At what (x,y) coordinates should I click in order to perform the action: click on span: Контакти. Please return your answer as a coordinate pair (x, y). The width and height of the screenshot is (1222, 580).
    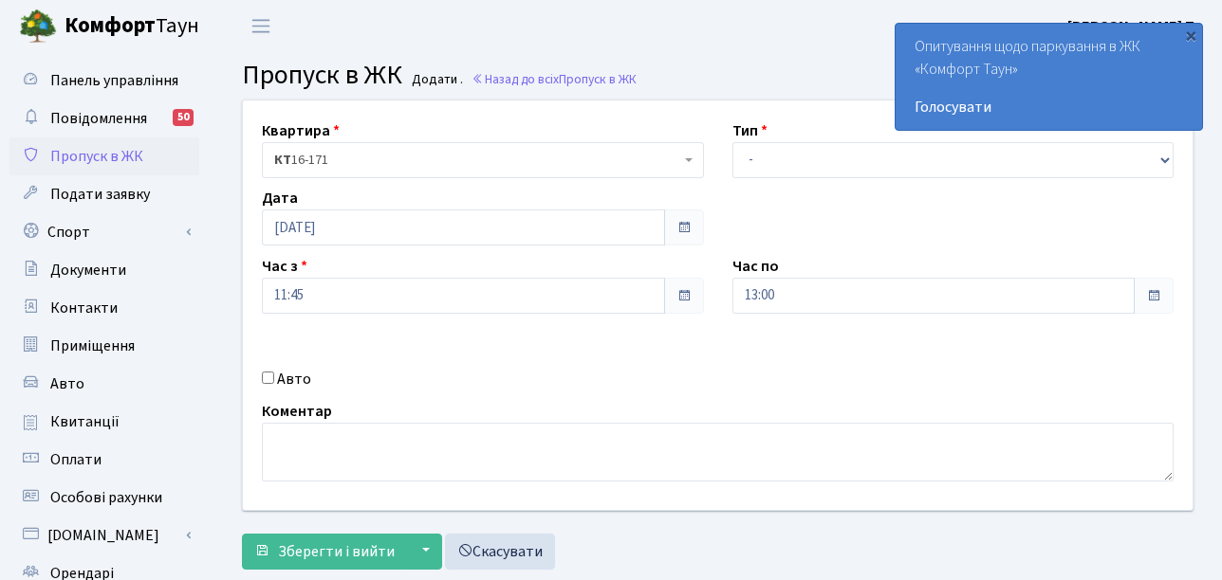
    Looking at the image, I should click on (83, 308).